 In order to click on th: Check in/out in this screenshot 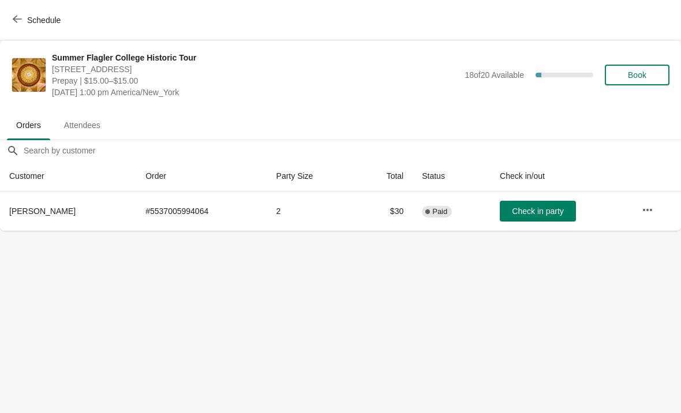, I will do `click(562, 176)`.